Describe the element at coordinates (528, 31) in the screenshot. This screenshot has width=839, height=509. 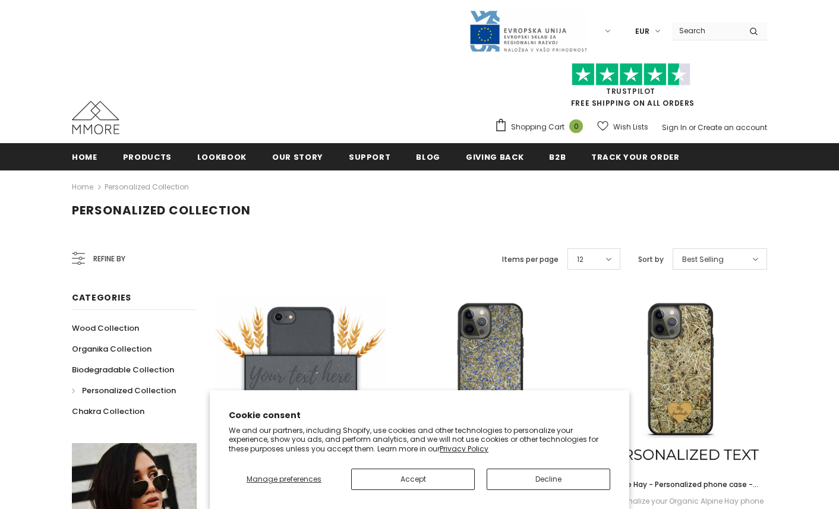
I see `img: Javni Razpis` at that location.